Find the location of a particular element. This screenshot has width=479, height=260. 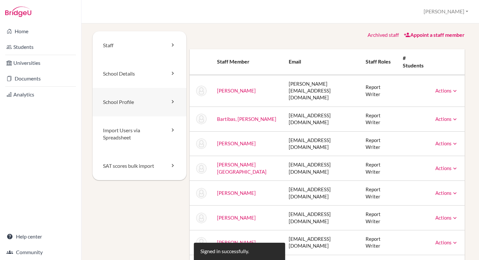

img: Bridge-U is located at coordinates (18, 12).